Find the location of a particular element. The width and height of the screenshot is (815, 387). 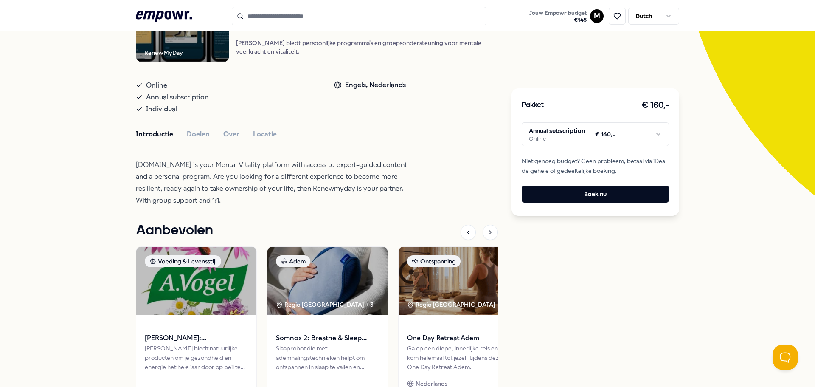

h3: Pakket is located at coordinates (533, 105).